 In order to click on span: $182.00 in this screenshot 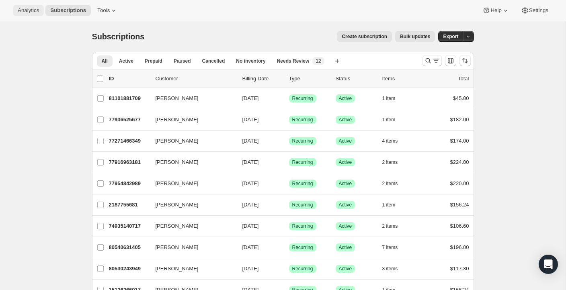, I will do `click(459, 119)`.